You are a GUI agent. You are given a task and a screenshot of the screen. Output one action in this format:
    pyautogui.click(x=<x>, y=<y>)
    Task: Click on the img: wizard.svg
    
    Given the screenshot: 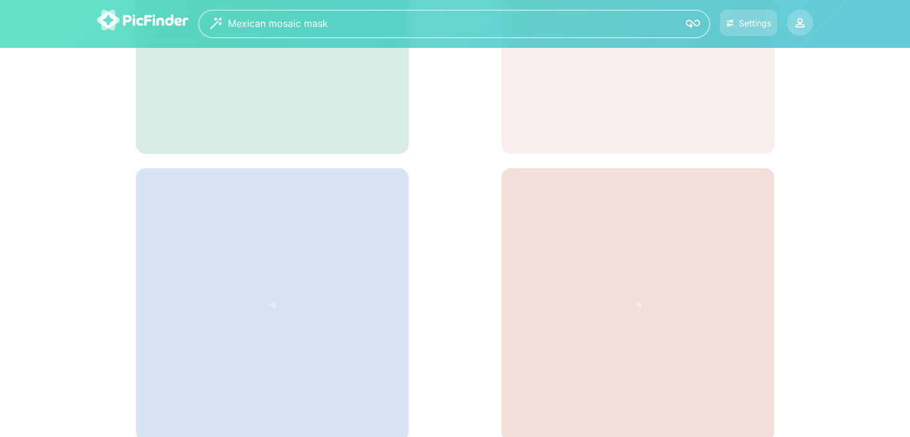 What is the action you would take?
    pyautogui.click(x=216, y=23)
    